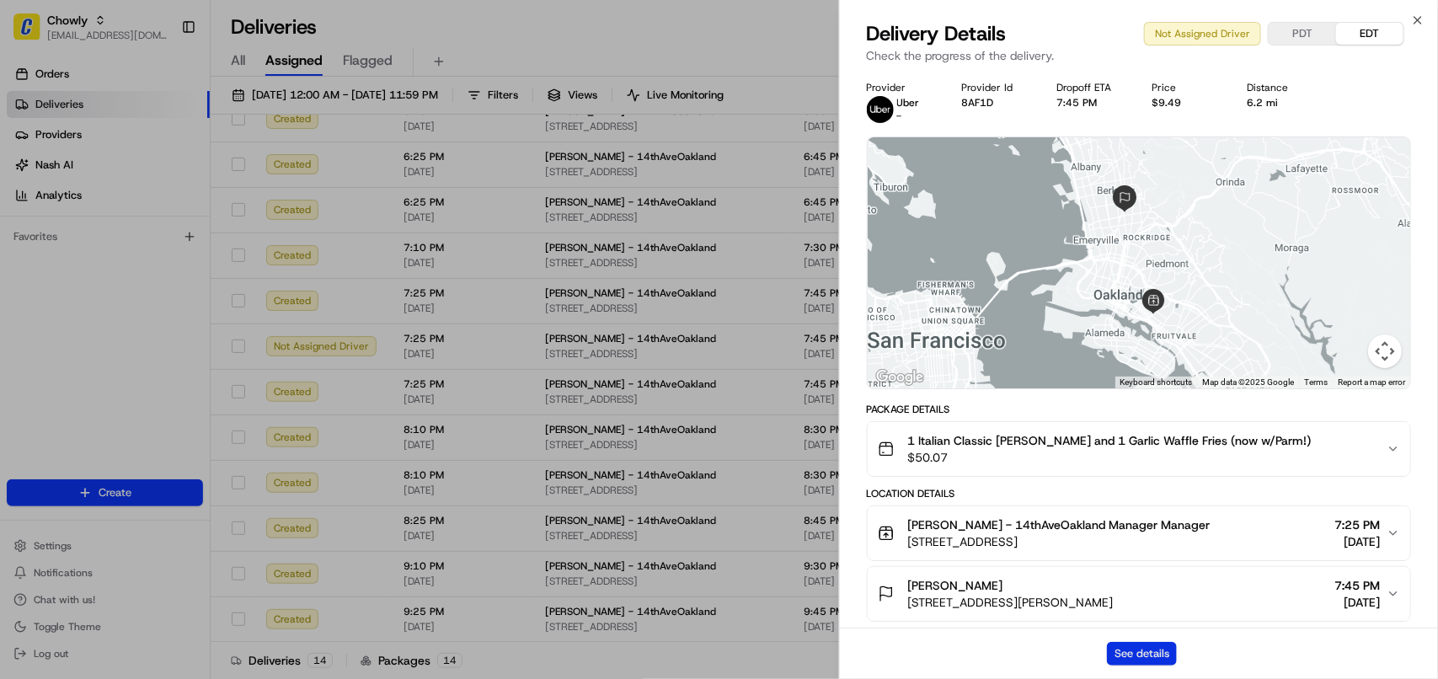 The image size is (1438, 679). What do you see at coordinates (161, 117) in the screenshot?
I see `input: Clear` at bounding box center [161, 117].